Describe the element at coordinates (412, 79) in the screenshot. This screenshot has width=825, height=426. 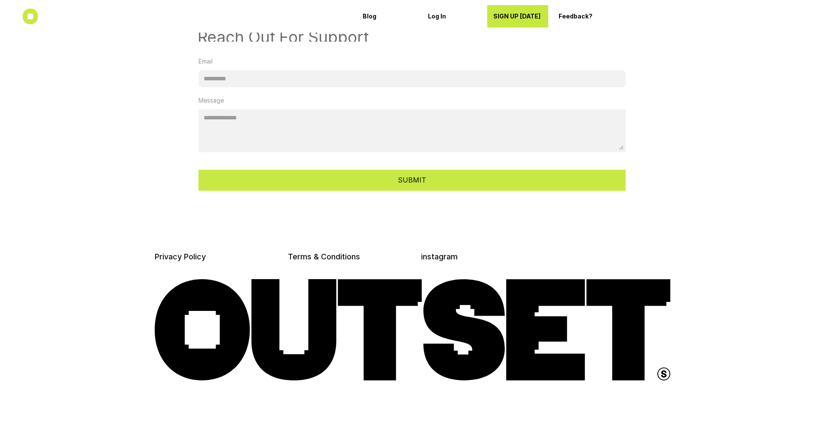
I see `input: Email` at that location.